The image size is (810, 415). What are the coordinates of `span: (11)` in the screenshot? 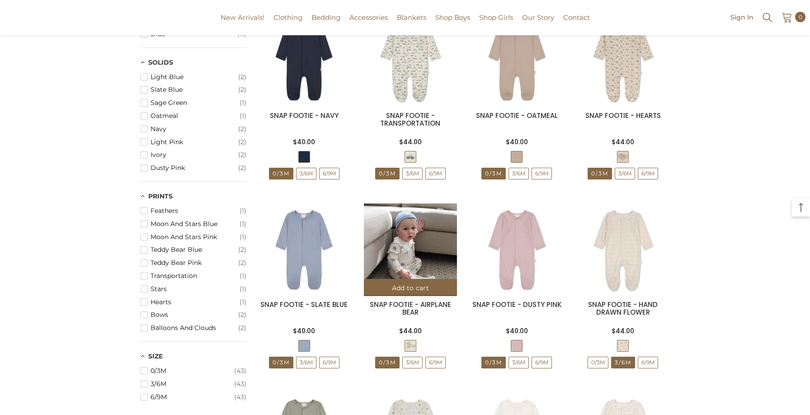 It's located at (242, 34).